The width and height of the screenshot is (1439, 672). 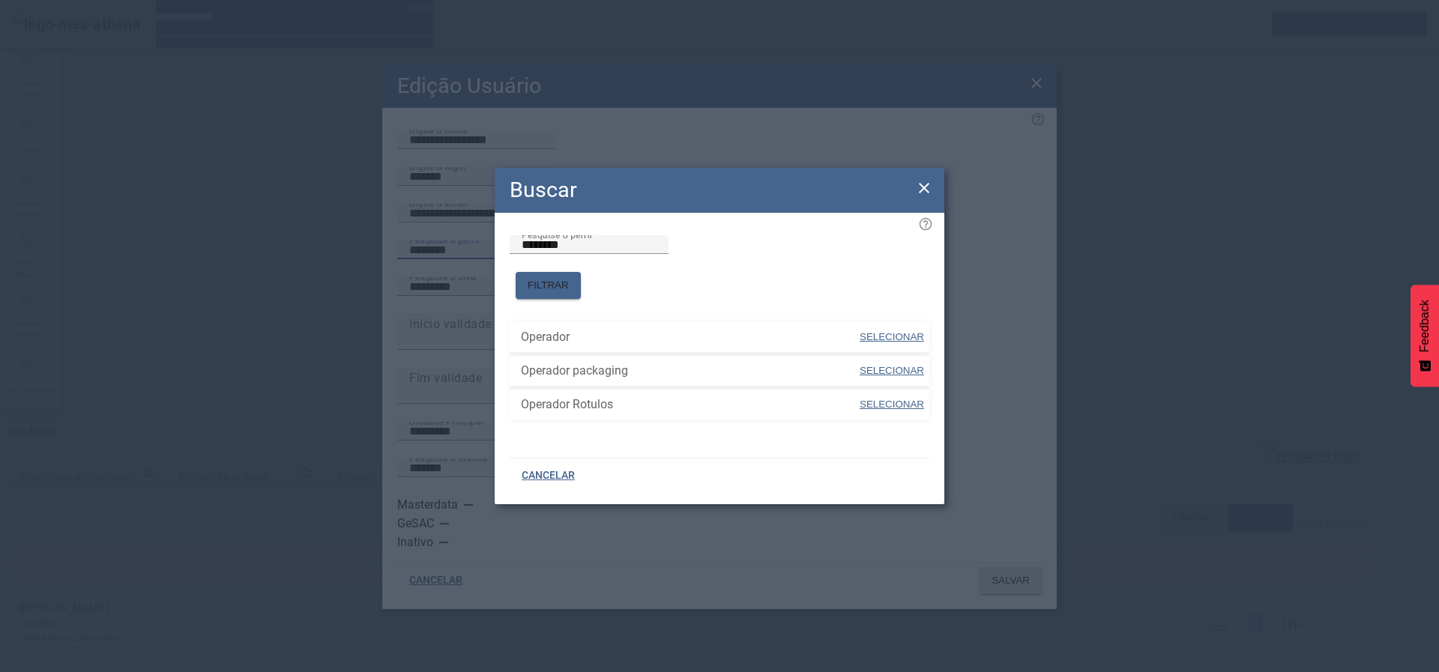 What do you see at coordinates (1425, 326) in the screenshot?
I see `span: Feedback` at bounding box center [1425, 326].